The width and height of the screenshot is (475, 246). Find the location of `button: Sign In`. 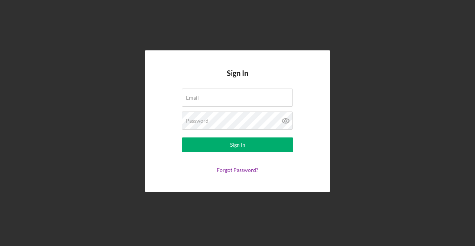

button: Sign In is located at coordinates (237, 145).